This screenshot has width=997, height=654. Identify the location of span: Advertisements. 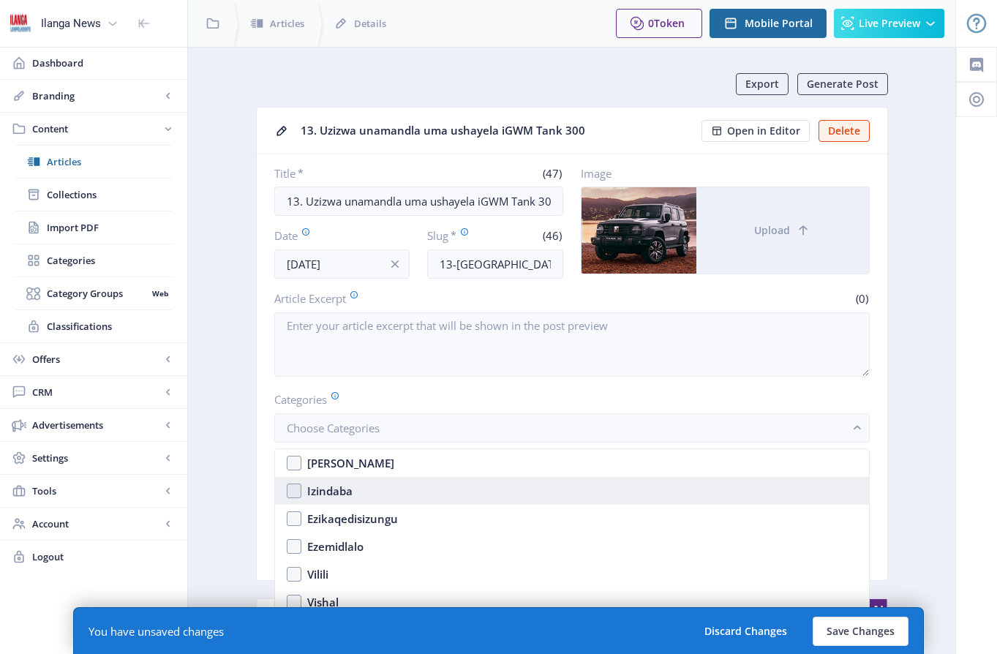
(97, 425).